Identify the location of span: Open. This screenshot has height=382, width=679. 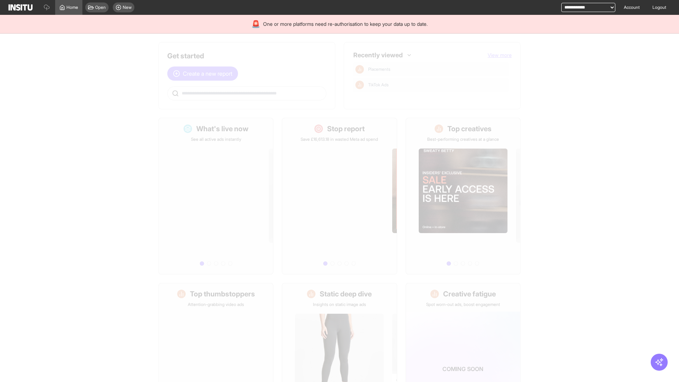
(100, 7).